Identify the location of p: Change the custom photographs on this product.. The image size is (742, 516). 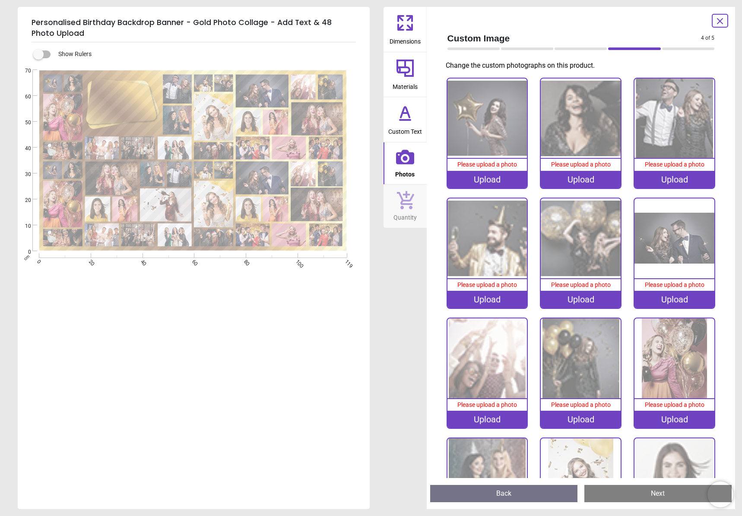
(583, 66).